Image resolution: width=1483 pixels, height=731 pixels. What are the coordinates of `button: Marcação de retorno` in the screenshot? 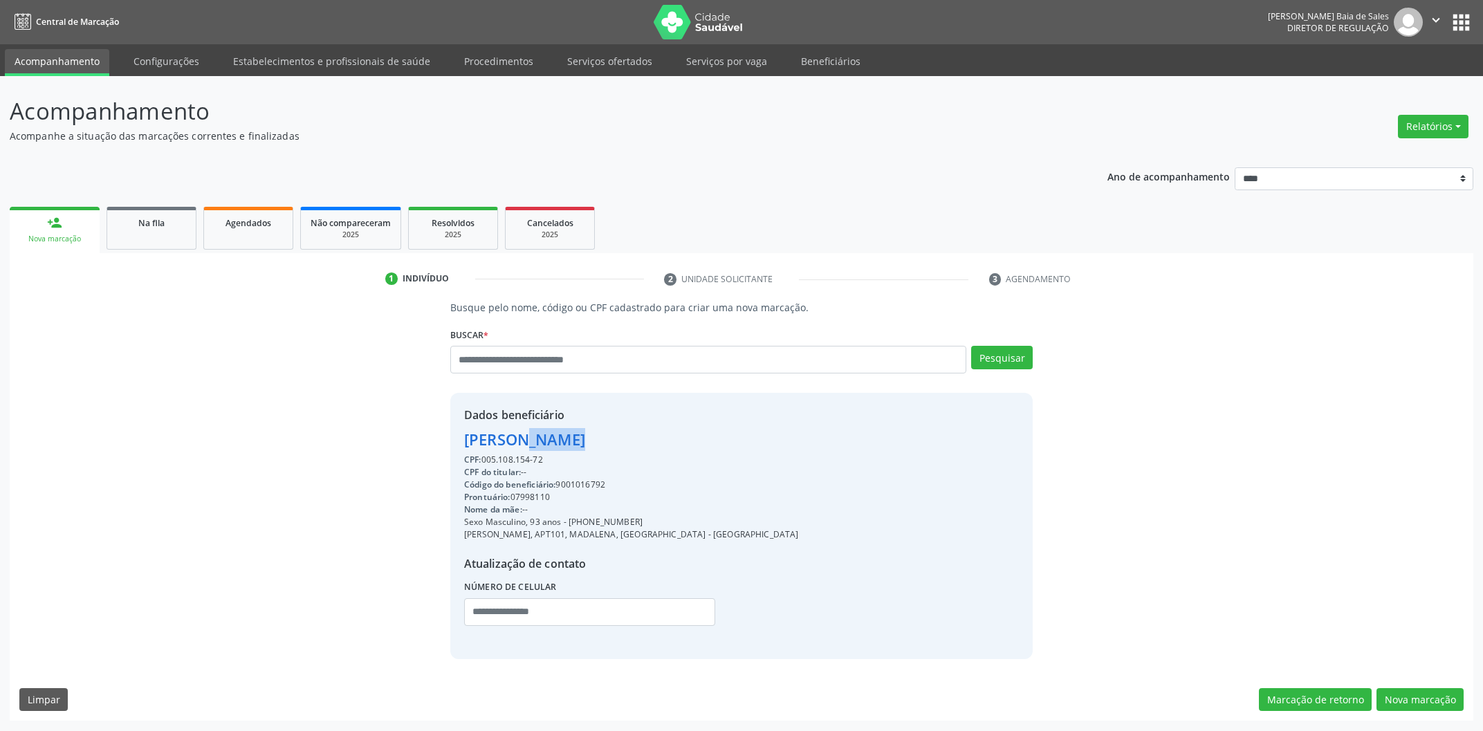 It's located at (1315, 700).